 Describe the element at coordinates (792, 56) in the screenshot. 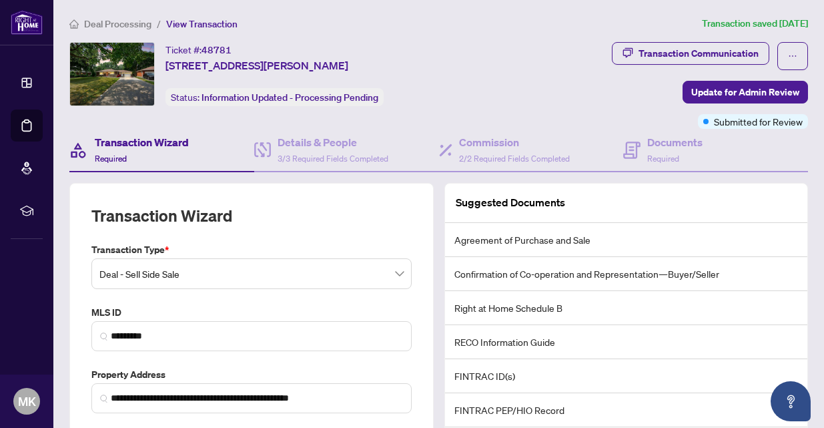

I see `span: ellipsis` at that location.